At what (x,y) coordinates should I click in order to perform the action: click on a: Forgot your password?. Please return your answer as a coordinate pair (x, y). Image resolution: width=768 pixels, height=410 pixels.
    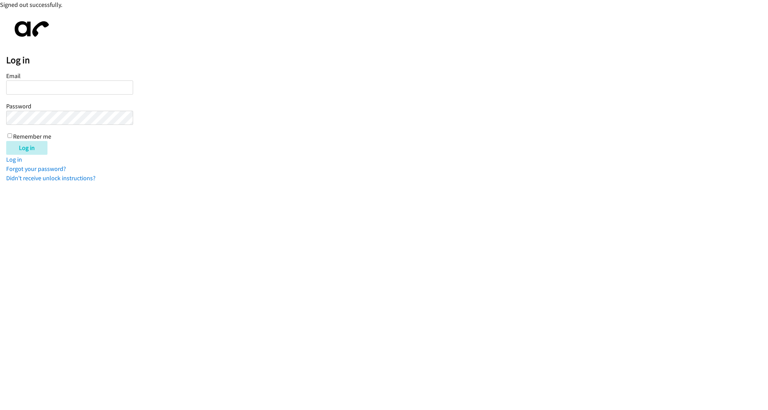
    Looking at the image, I should click on (36, 169).